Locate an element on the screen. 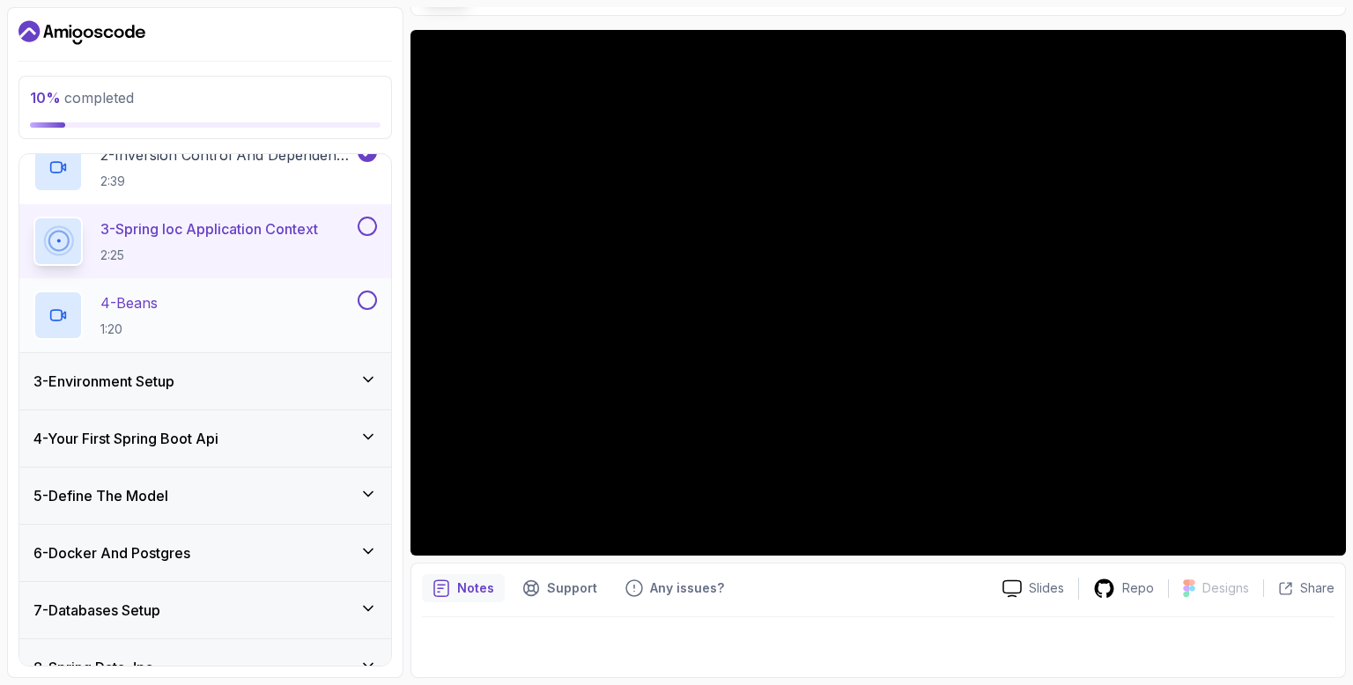 This screenshot has width=1353, height=685. p: Designs is located at coordinates (1225, 588).